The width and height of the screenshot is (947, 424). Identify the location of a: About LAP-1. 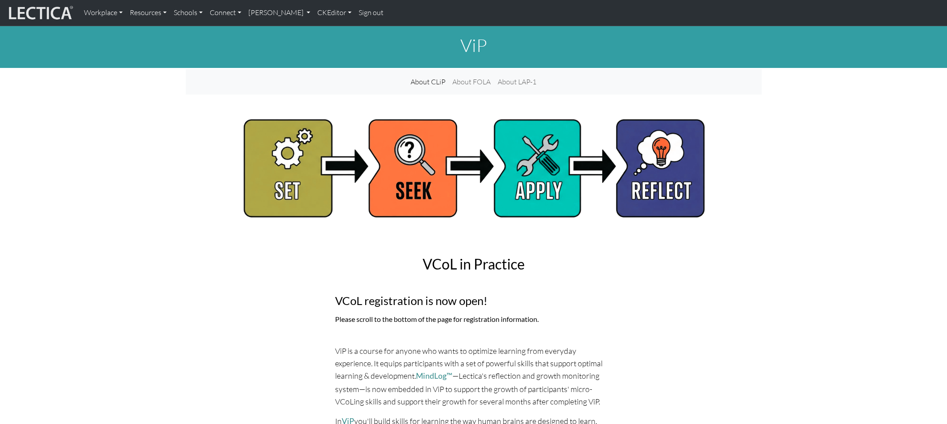
(517, 82).